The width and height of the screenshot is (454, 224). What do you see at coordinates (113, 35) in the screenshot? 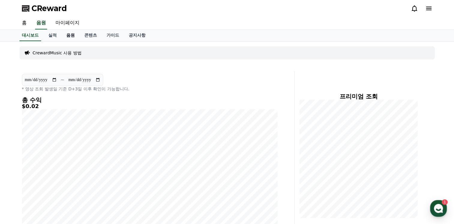
I see `a: 가이드` at bounding box center [113, 35].